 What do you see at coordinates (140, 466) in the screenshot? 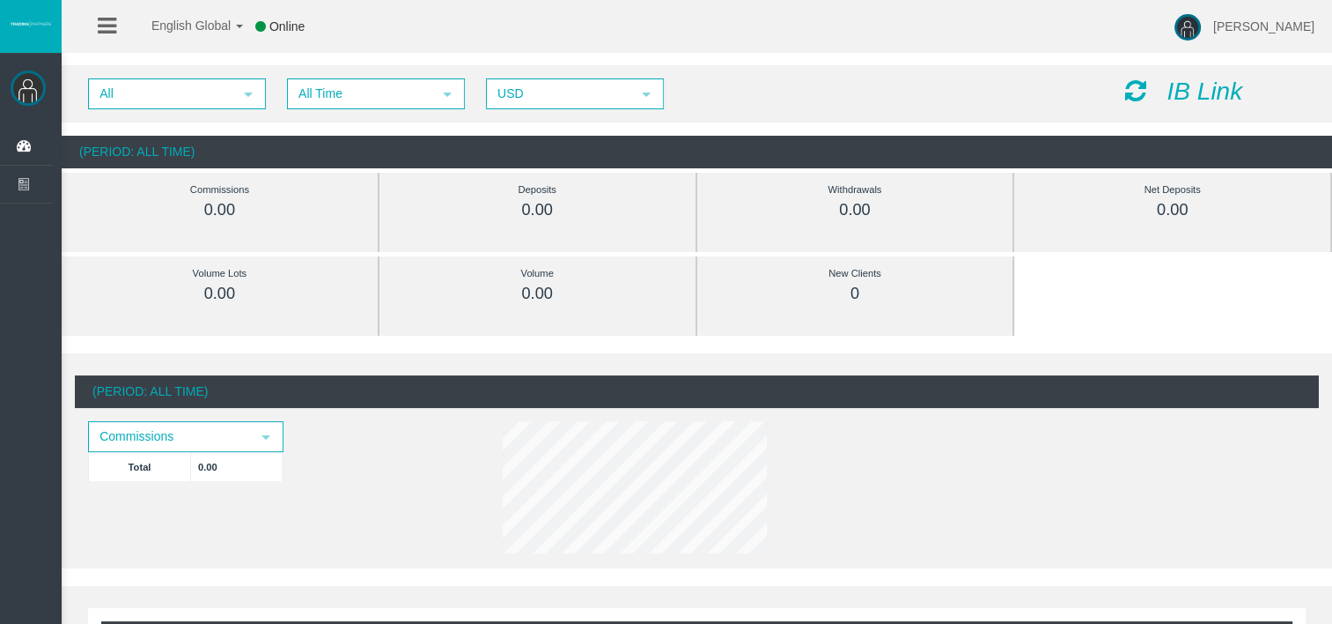
I see `td: Total` at bounding box center [140, 466].